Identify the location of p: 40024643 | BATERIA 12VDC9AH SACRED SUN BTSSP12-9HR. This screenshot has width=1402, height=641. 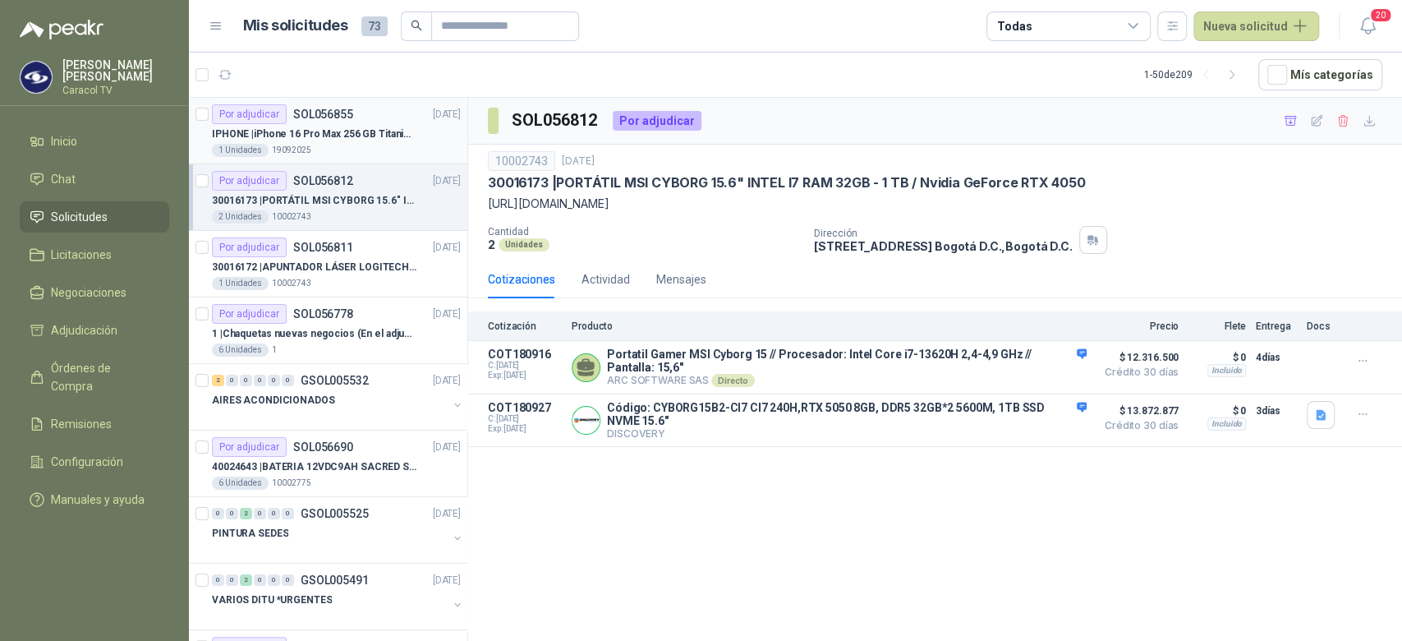
(314, 467).